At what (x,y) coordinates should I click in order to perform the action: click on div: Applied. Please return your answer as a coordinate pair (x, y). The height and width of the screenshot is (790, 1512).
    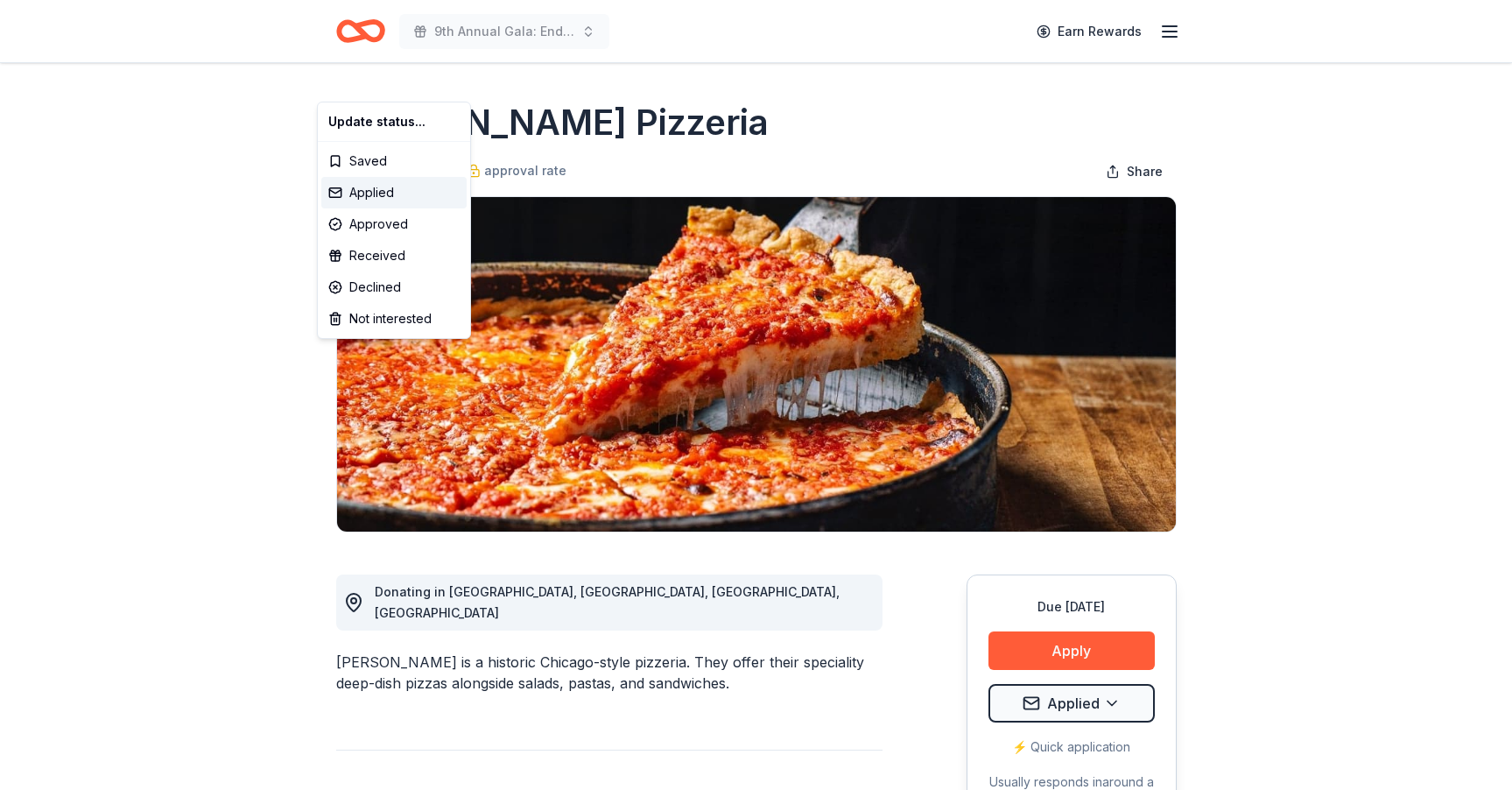
    Looking at the image, I should click on (393, 192).